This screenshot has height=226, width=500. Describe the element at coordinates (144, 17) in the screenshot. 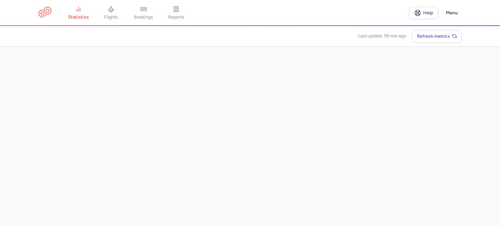

I see `span: bookings` at that location.